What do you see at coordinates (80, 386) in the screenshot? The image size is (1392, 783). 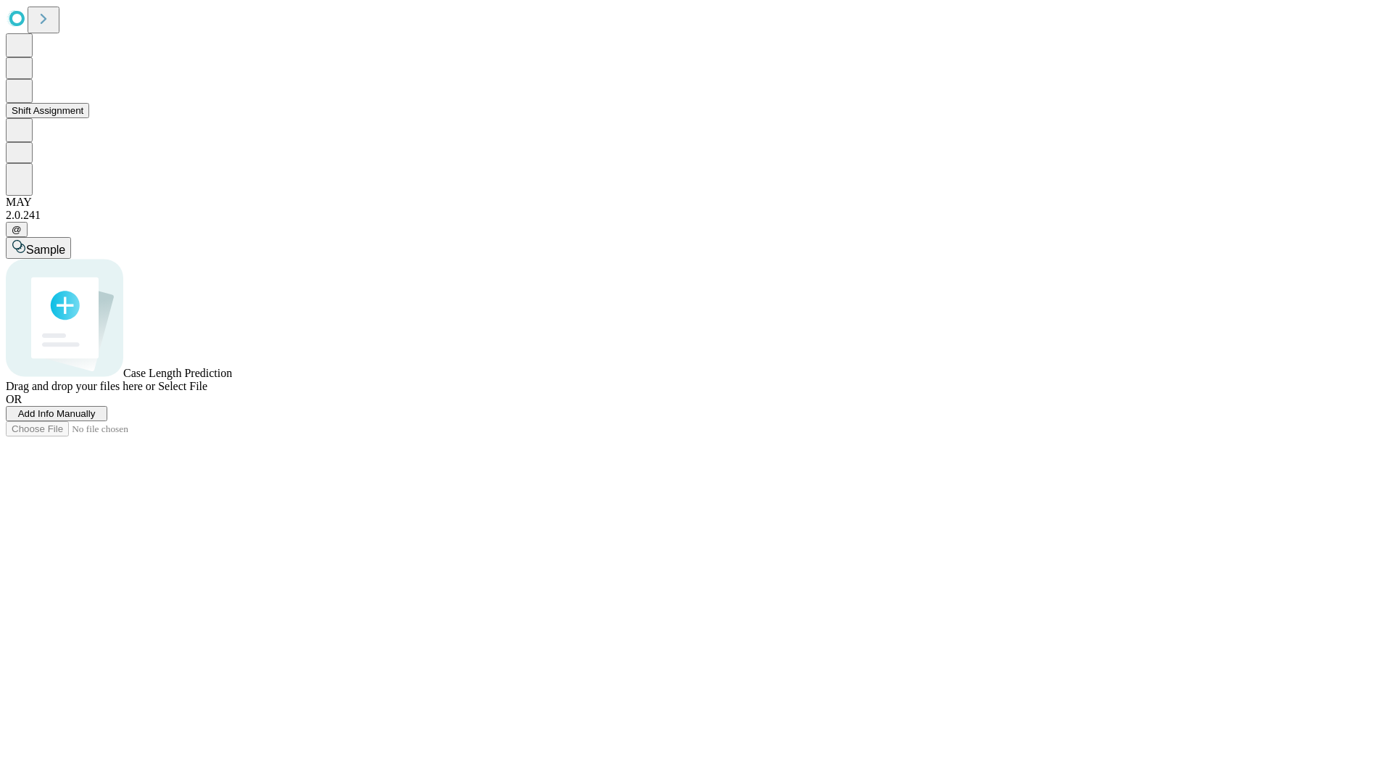 I see `span: Drag and drop your files here or` at bounding box center [80, 386].